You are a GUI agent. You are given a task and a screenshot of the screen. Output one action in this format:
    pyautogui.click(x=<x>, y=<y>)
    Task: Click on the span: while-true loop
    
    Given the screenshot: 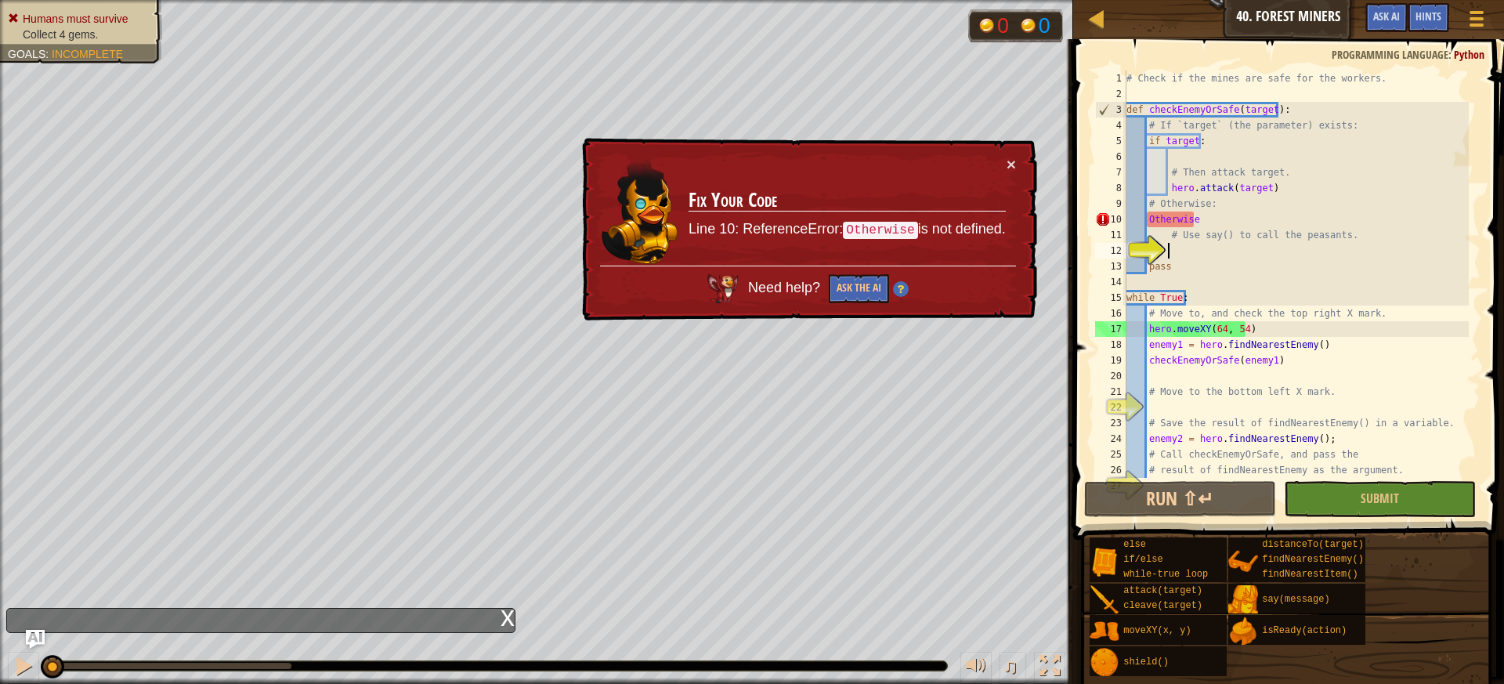 What is the action you would take?
    pyautogui.click(x=1166, y=574)
    